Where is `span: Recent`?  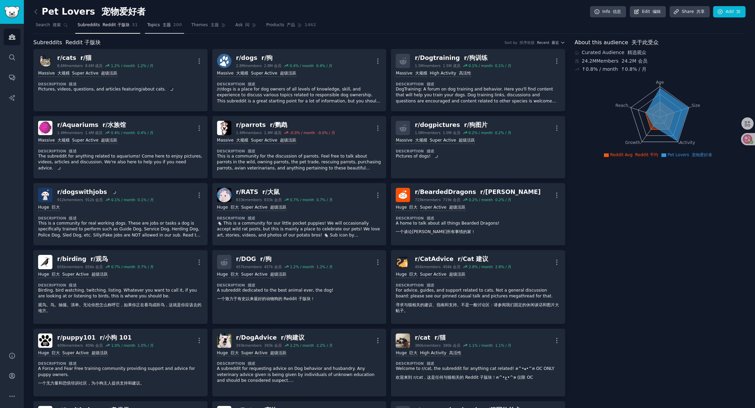 span: Recent is located at coordinates (548, 43).